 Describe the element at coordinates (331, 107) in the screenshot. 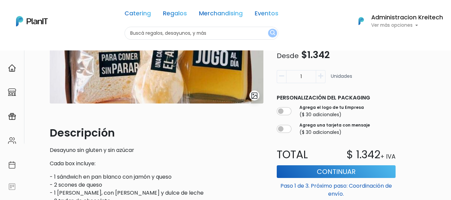

I see `label: Agrega el logo de tu Empresa` at that location.